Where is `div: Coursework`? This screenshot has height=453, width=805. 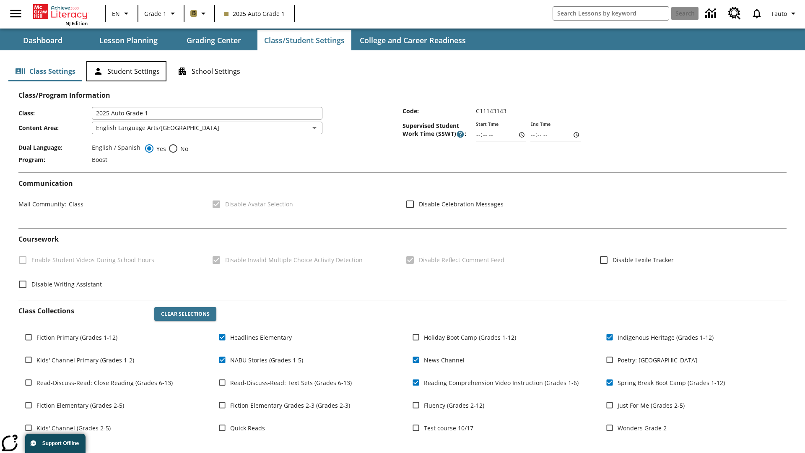
div: Coursework is located at coordinates (402, 264).